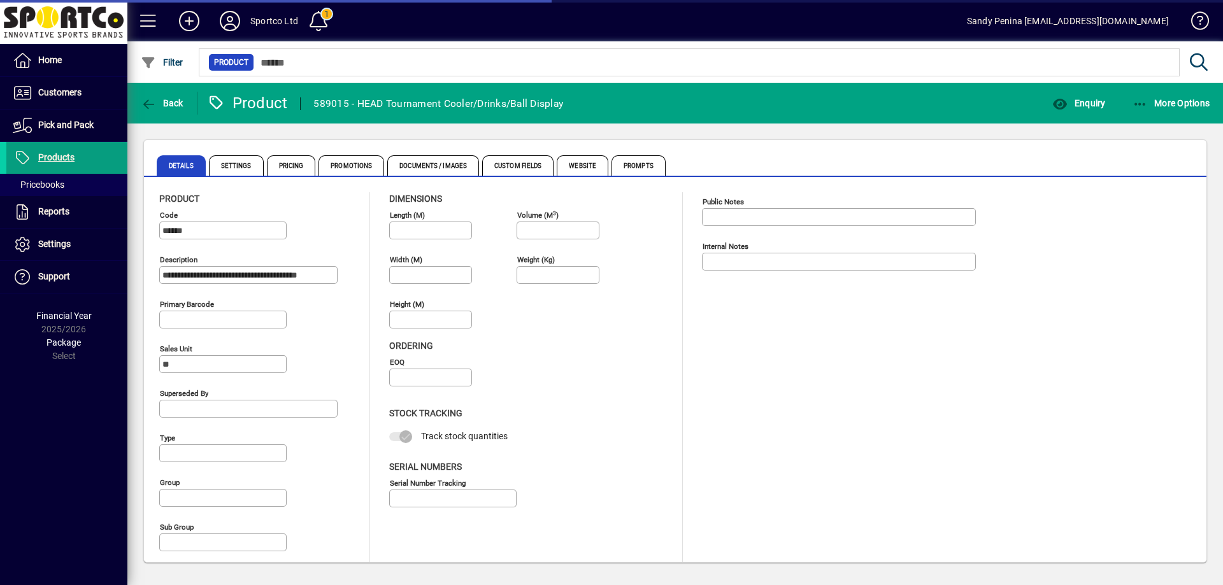  What do you see at coordinates (168, 438) in the screenshot?
I see `mat-label: Type` at bounding box center [168, 438].